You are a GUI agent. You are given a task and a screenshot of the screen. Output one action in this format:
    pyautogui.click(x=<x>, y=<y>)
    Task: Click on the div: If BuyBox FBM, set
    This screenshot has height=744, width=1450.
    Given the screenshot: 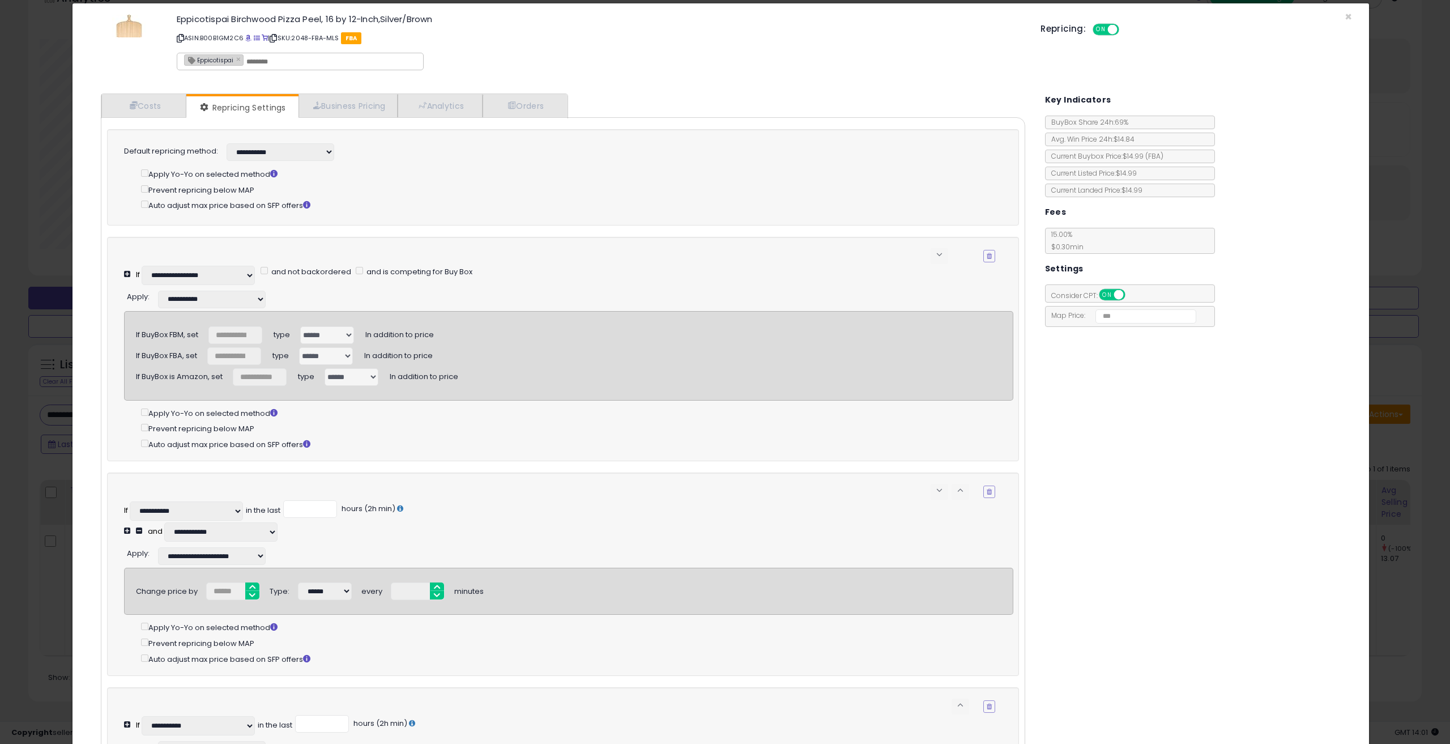 What is the action you would take?
    pyautogui.click(x=167, y=333)
    